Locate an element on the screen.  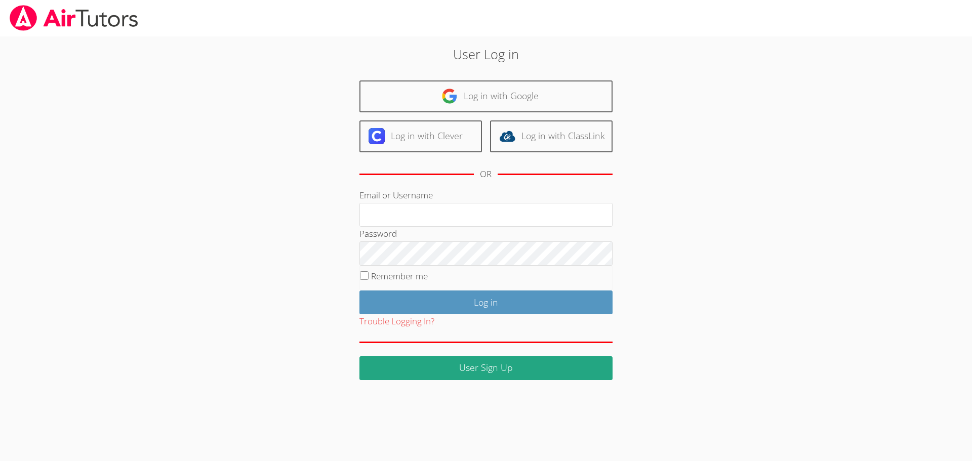
div: OR is located at coordinates (485, 174).